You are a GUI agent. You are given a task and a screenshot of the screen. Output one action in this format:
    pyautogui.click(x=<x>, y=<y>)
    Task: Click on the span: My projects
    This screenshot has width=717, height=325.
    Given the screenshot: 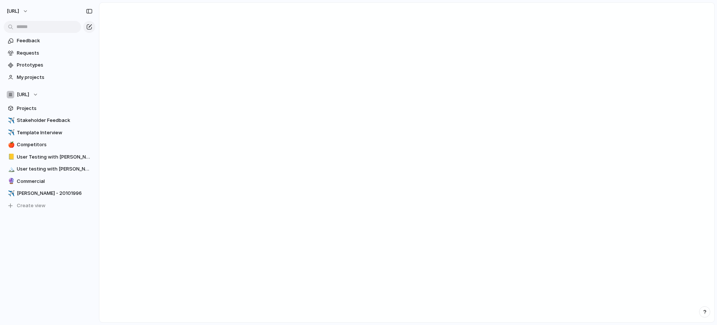 What is the action you would take?
    pyautogui.click(x=55, y=77)
    